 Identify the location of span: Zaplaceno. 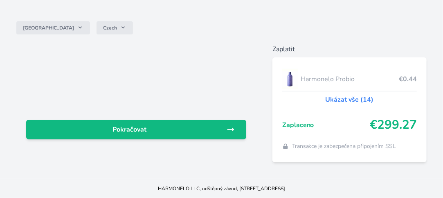
(326, 125).